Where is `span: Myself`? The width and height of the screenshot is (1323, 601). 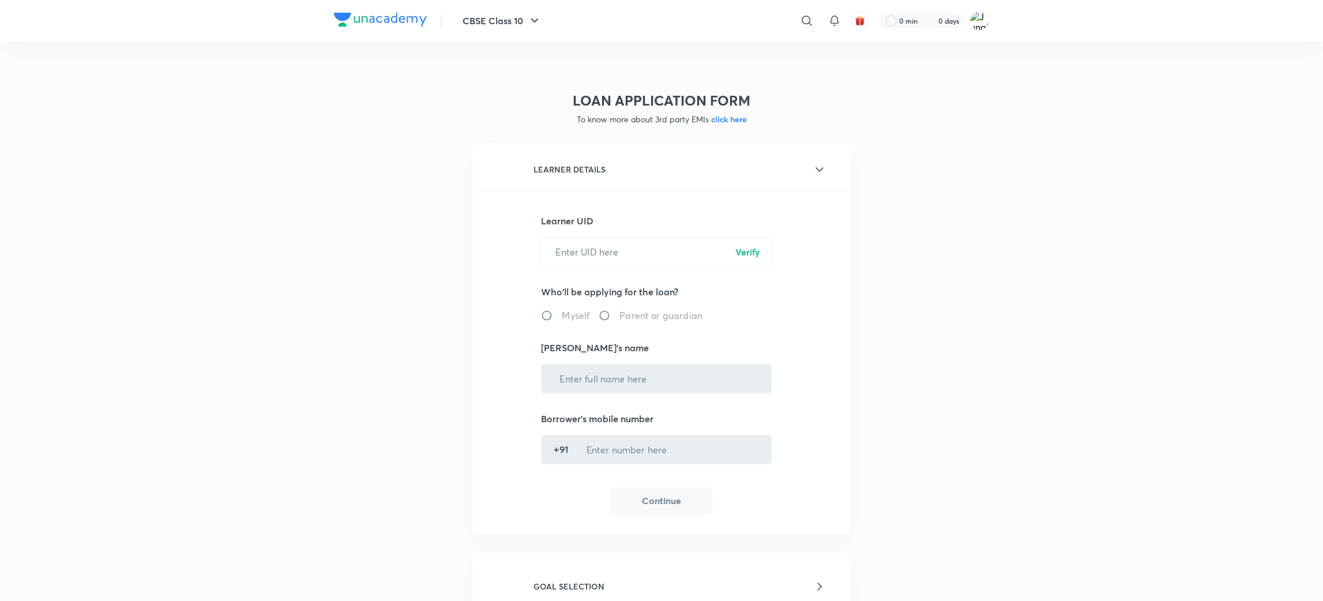 span: Myself is located at coordinates (576, 316).